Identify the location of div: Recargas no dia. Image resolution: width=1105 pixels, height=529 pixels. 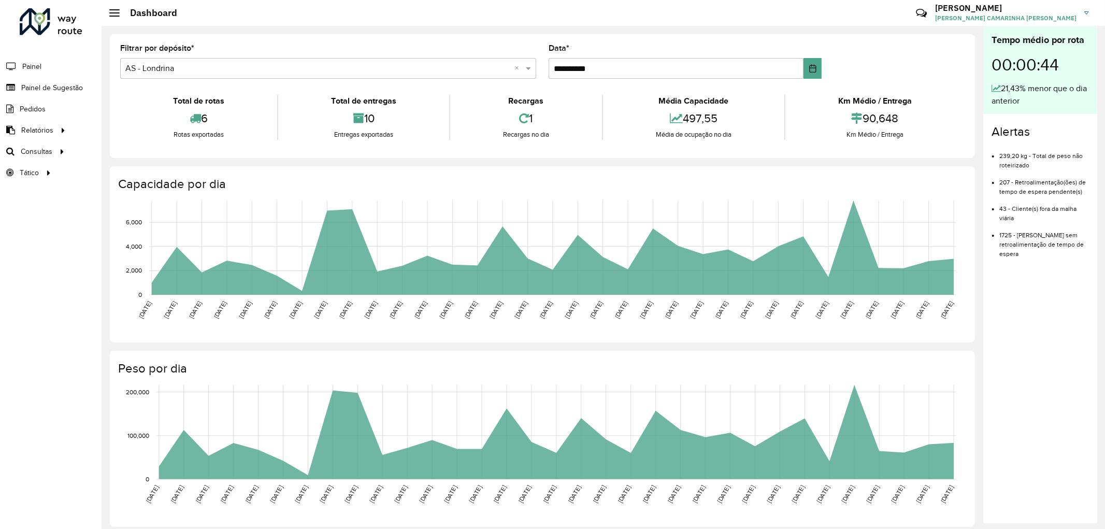
(526, 135).